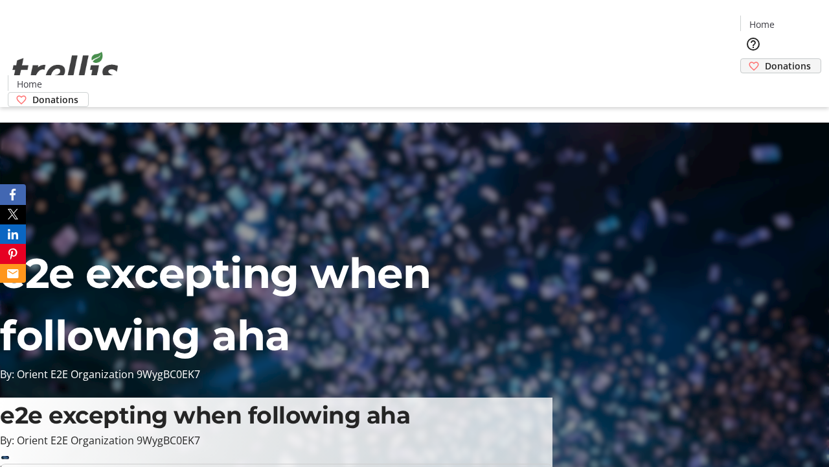 This screenshot has height=467, width=829. What do you see at coordinates (65, 70) in the screenshot?
I see `img: Orient E2E Organization 9WygBC0EK7's Logo` at bounding box center [65, 70].